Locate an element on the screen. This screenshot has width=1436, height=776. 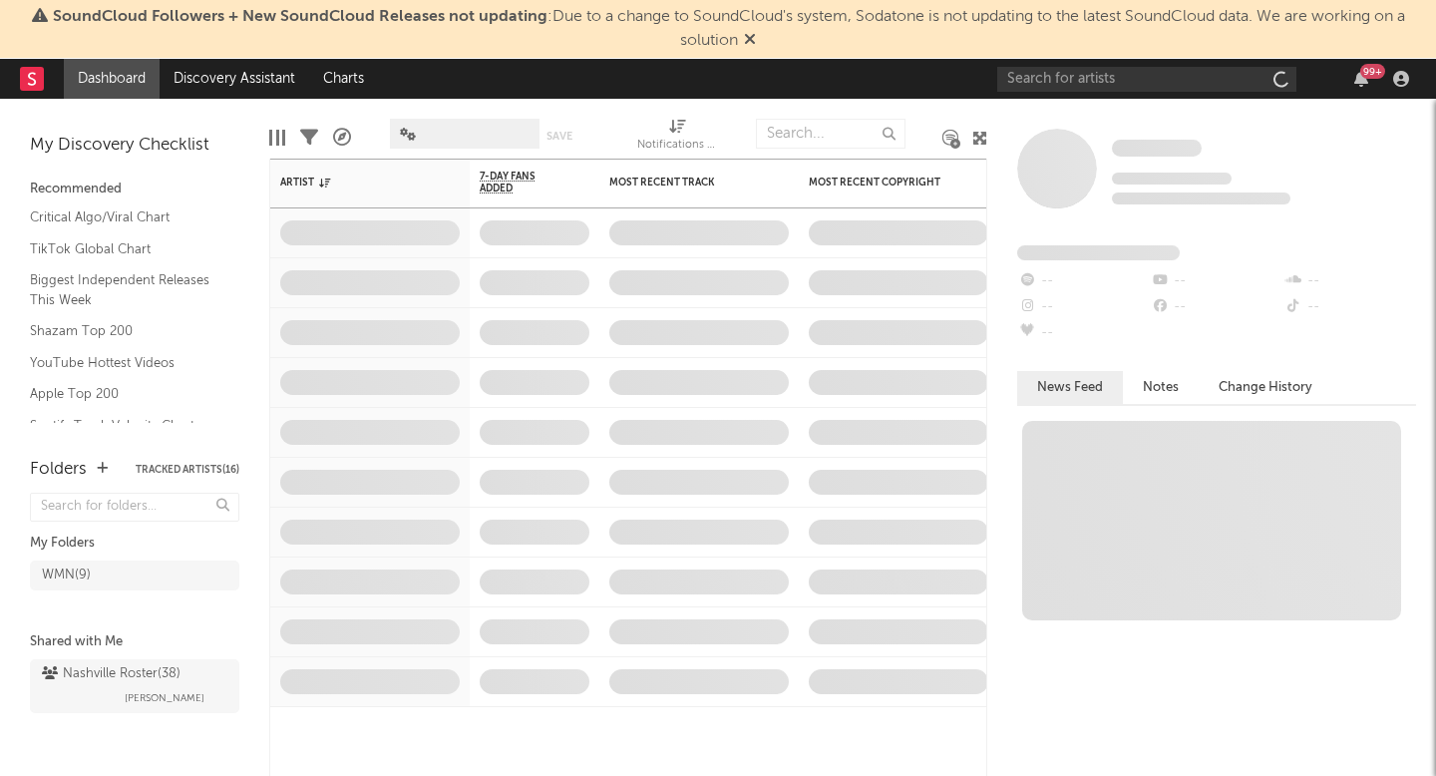
div: Most Recent Copyright is located at coordinates (883, 182).